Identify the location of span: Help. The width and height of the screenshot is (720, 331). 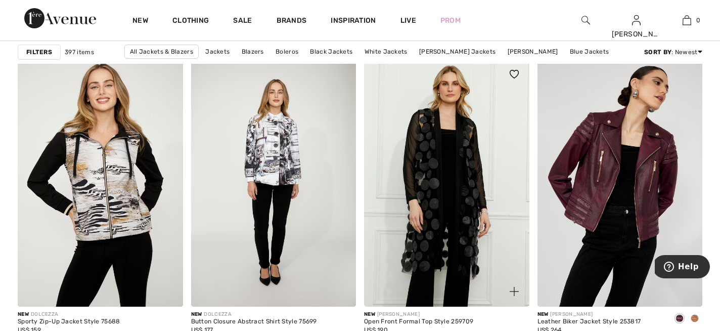
(33, 12).